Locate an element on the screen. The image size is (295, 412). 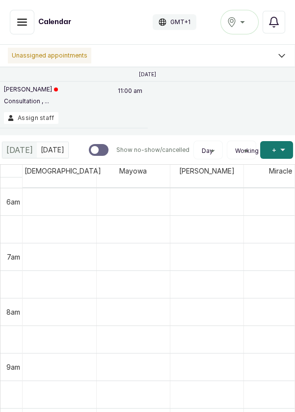
h1: Calendar is located at coordinates (55, 22).